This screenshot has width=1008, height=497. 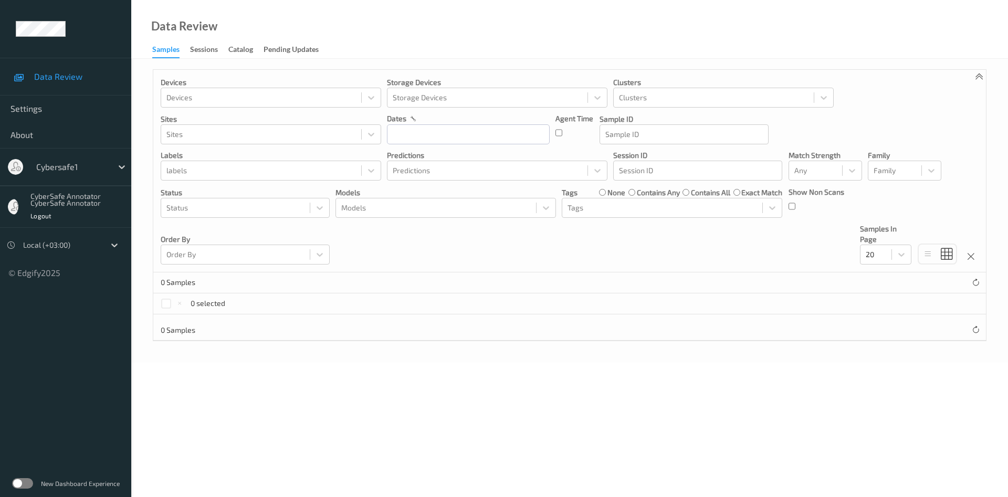 What do you see at coordinates (710, 193) in the screenshot?
I see `label: contains all` at bounding box center [710, 193].